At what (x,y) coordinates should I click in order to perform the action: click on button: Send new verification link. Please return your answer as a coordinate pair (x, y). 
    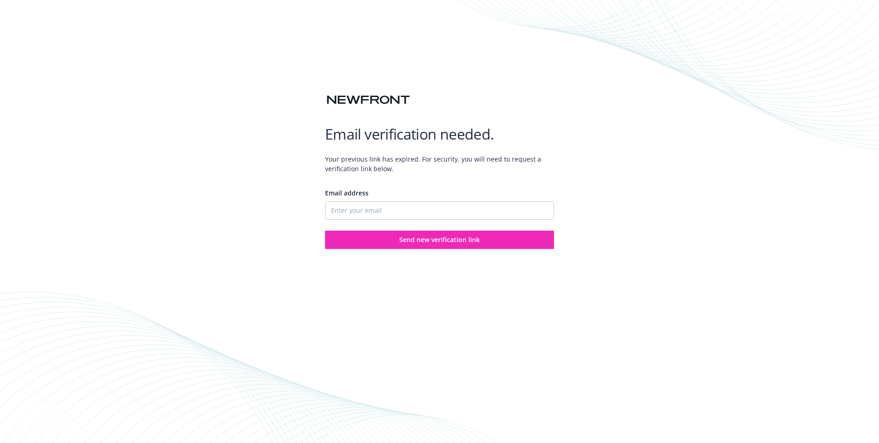
    Looking at the image, I should click on (440, 240).